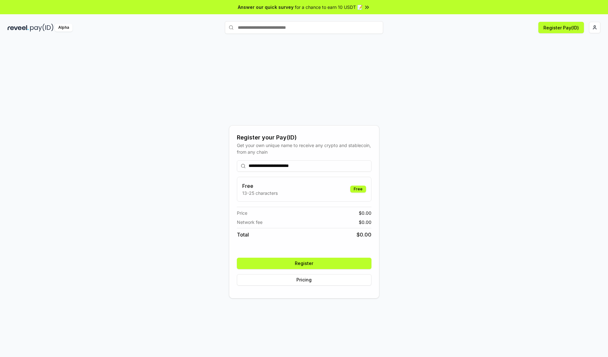 The height and width of the screenshot is (357, 608). What do you see at coordinates (260, 186) in the screenshot?
I see `h3: Free` at bounding box center [260, 186].